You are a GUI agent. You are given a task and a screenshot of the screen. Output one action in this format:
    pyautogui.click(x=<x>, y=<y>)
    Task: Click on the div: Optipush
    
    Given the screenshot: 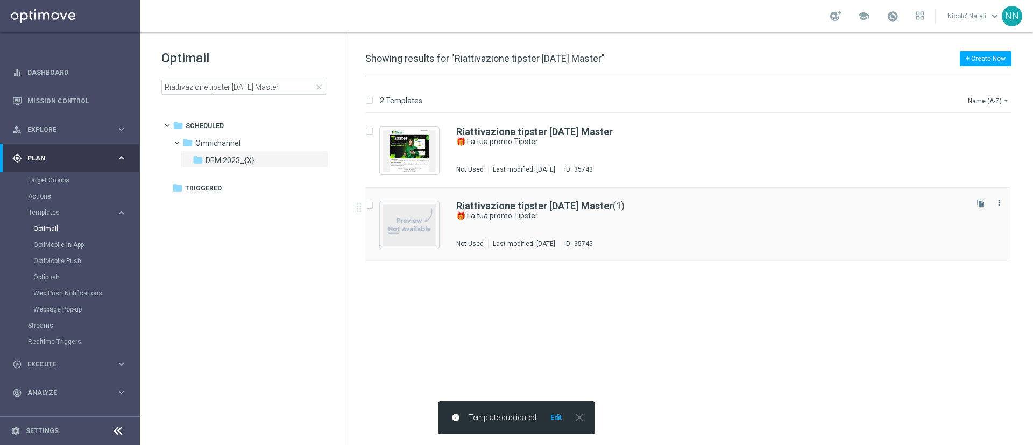 What is the action you would take?
    pyautogui.click(x=86, y=277)
    